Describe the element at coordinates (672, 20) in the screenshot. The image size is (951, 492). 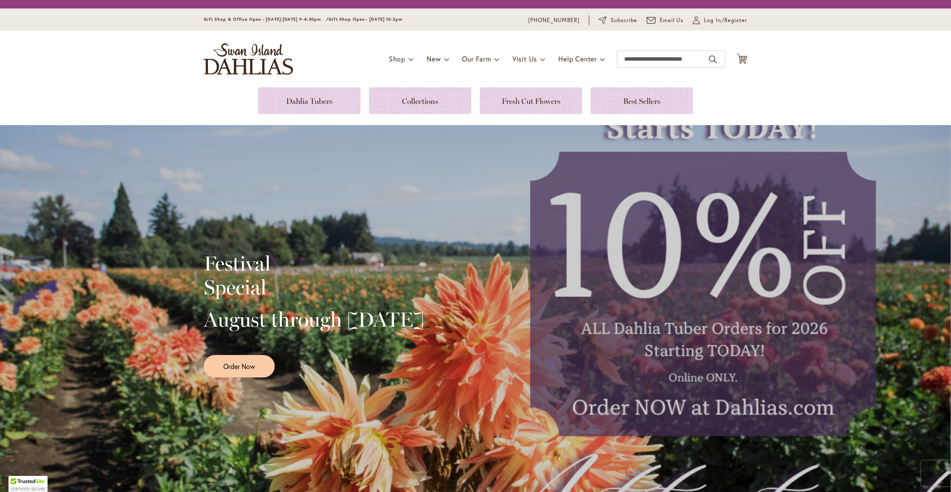
I see `span: Email Us` at that location.